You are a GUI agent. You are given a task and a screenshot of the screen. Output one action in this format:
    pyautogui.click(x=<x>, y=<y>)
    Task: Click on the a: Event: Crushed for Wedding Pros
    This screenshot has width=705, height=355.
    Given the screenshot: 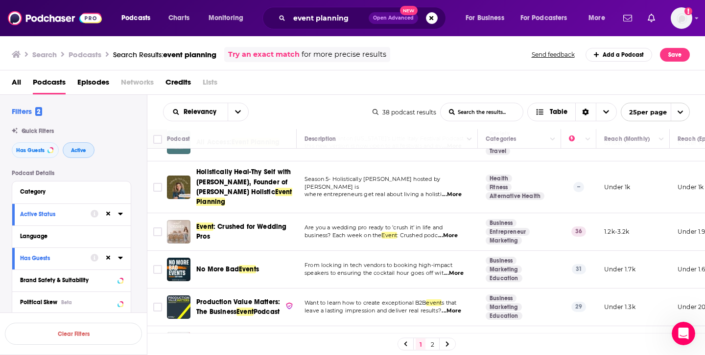 What is the action you would take?
    pyautogui.click(x=245, y=232)
    